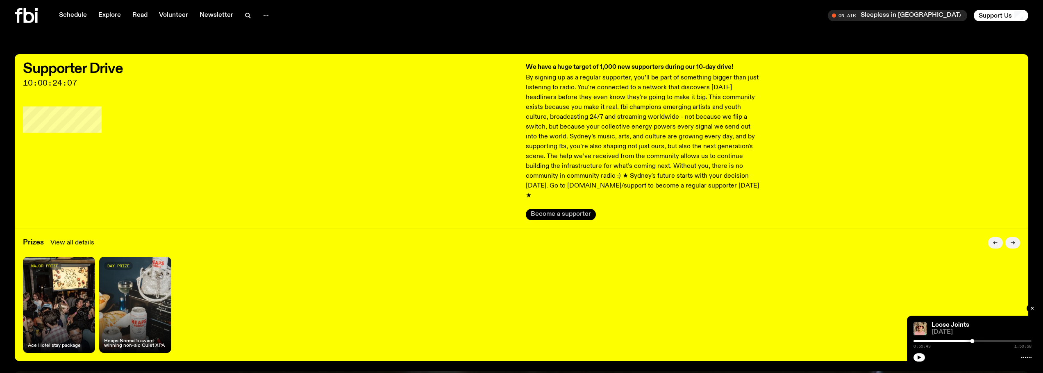 This screenshot has height=373, width=1043. I want to click on a: Loose Joints, so click(950, 325).